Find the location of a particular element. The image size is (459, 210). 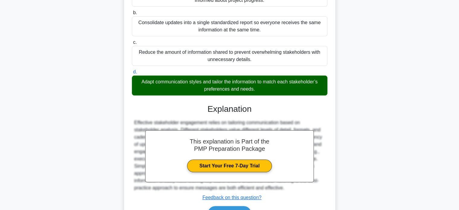

span: d. is located at coordinates (135, 71).